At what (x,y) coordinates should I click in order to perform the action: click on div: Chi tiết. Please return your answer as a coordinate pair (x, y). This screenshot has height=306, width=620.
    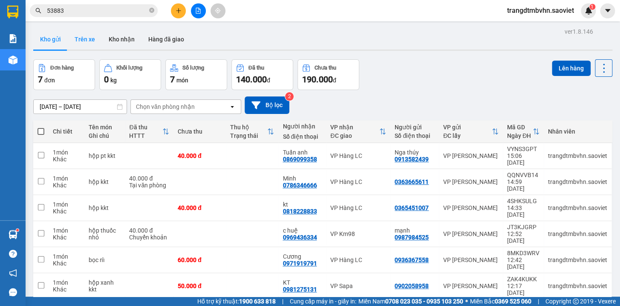
    Looking at the image, I should click on (66, 131).